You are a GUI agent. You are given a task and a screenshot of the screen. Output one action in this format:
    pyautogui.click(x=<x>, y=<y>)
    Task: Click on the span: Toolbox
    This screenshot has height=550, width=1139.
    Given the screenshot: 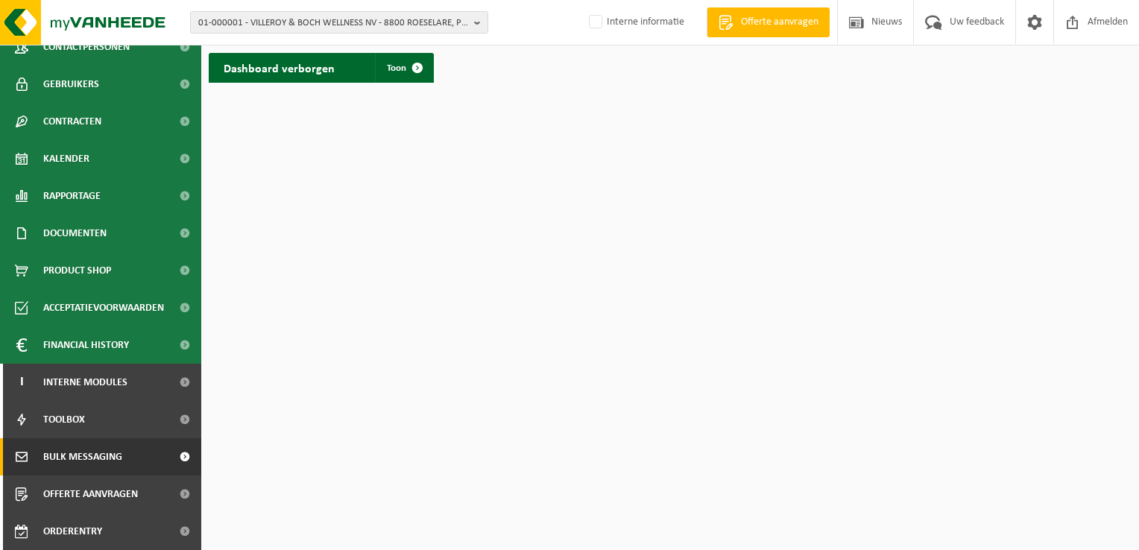 What is the action you would take?
    pyautogui.click(x=64, y=420)
    